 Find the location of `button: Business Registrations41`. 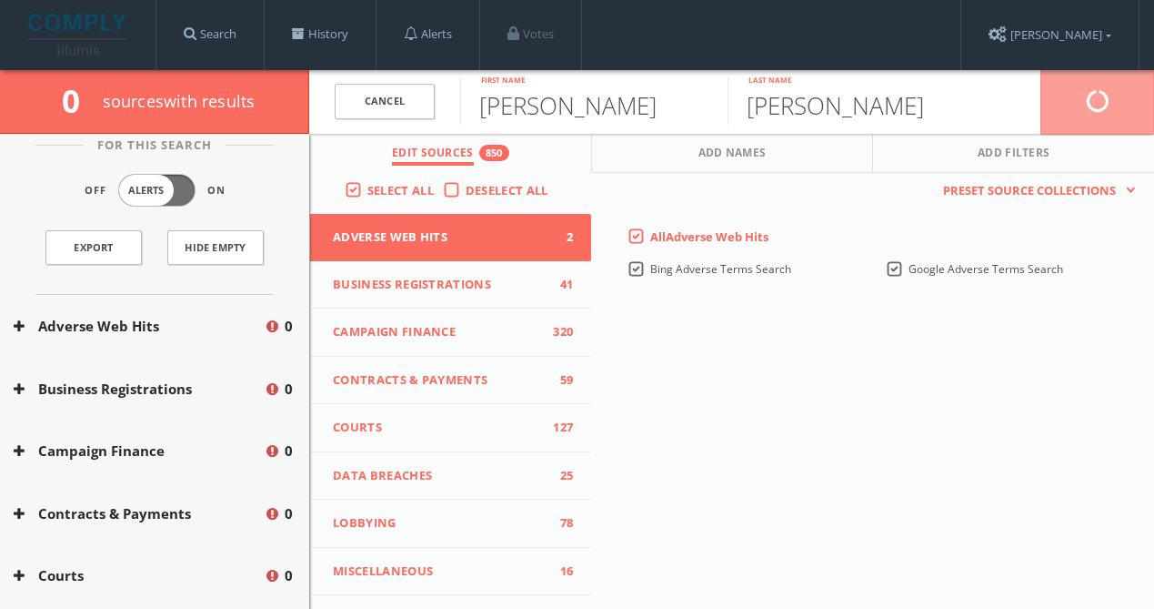

button: Business Registrations41 is located at coordinates (450, 285).